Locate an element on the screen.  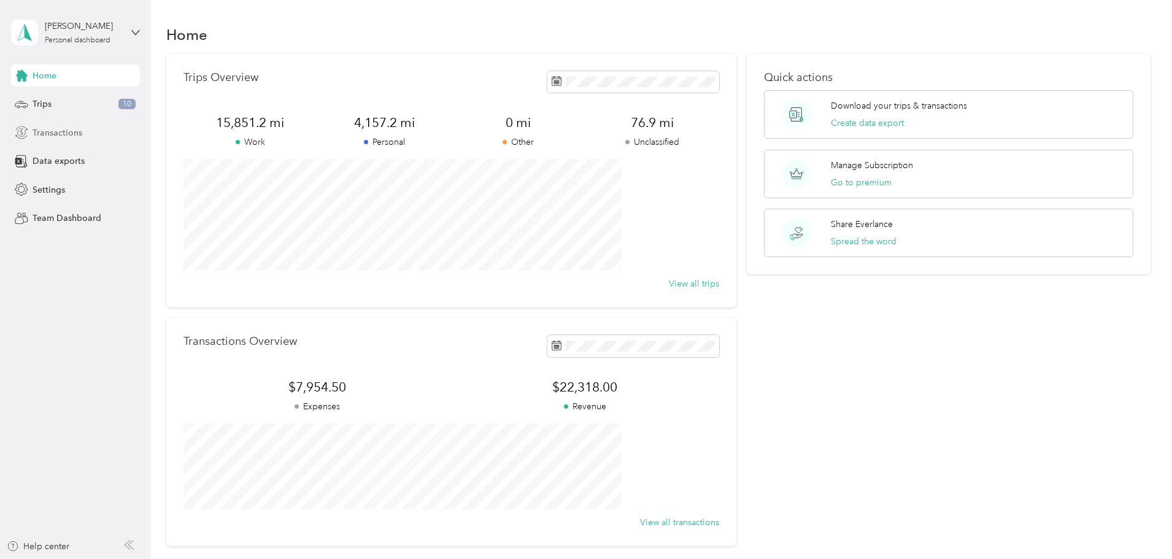
span: Transactions is located at coordinates (57, 133).